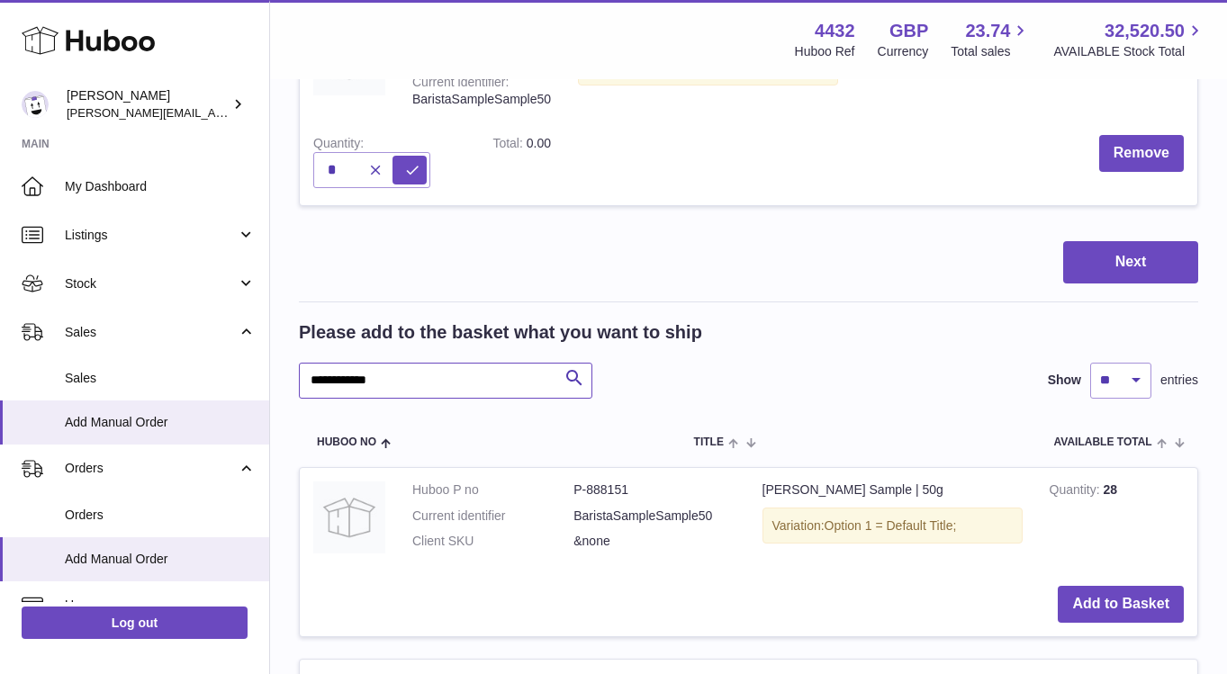  I want to click on label: Total, so click(509, 145).